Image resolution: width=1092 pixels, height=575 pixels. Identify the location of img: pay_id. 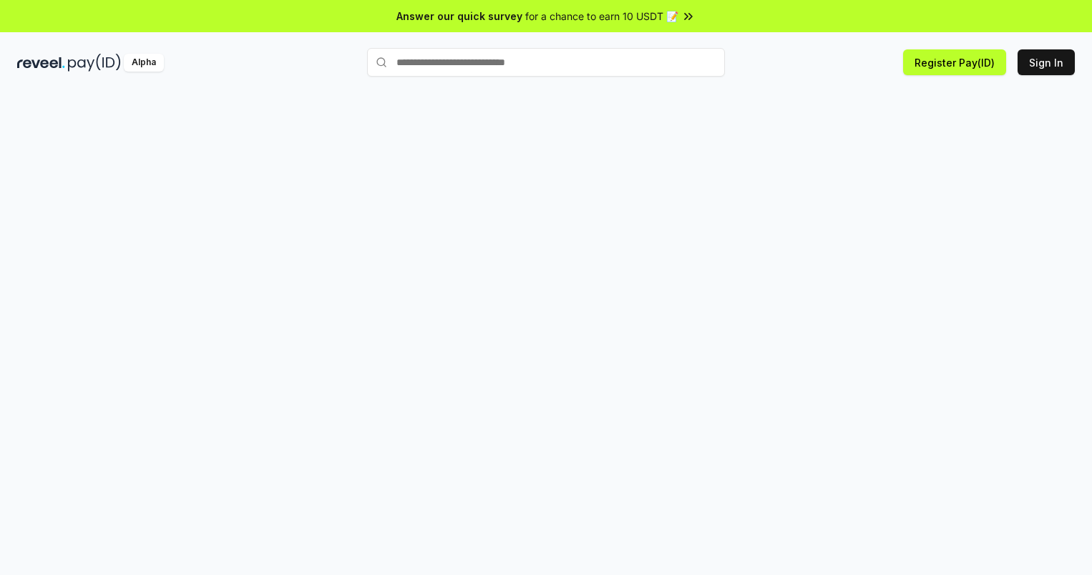
(94, 62).